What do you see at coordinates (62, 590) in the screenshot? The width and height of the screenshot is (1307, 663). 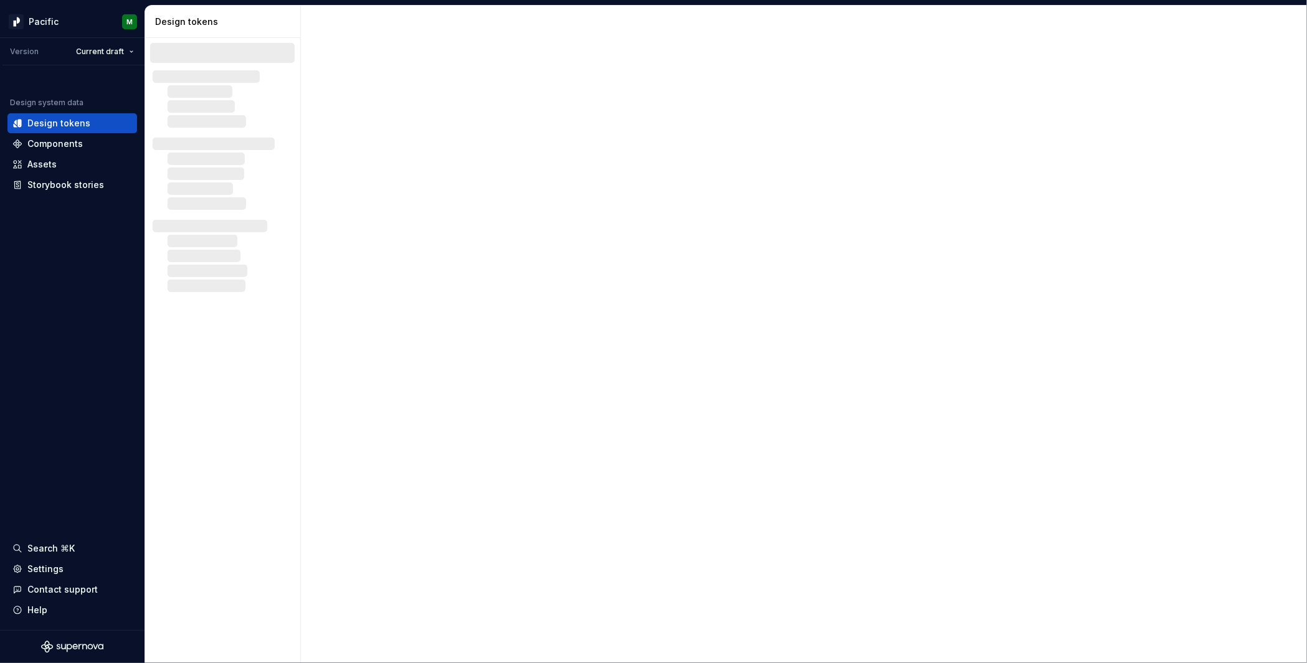 I see `div: Contact support` at bounding box center [62, 590].